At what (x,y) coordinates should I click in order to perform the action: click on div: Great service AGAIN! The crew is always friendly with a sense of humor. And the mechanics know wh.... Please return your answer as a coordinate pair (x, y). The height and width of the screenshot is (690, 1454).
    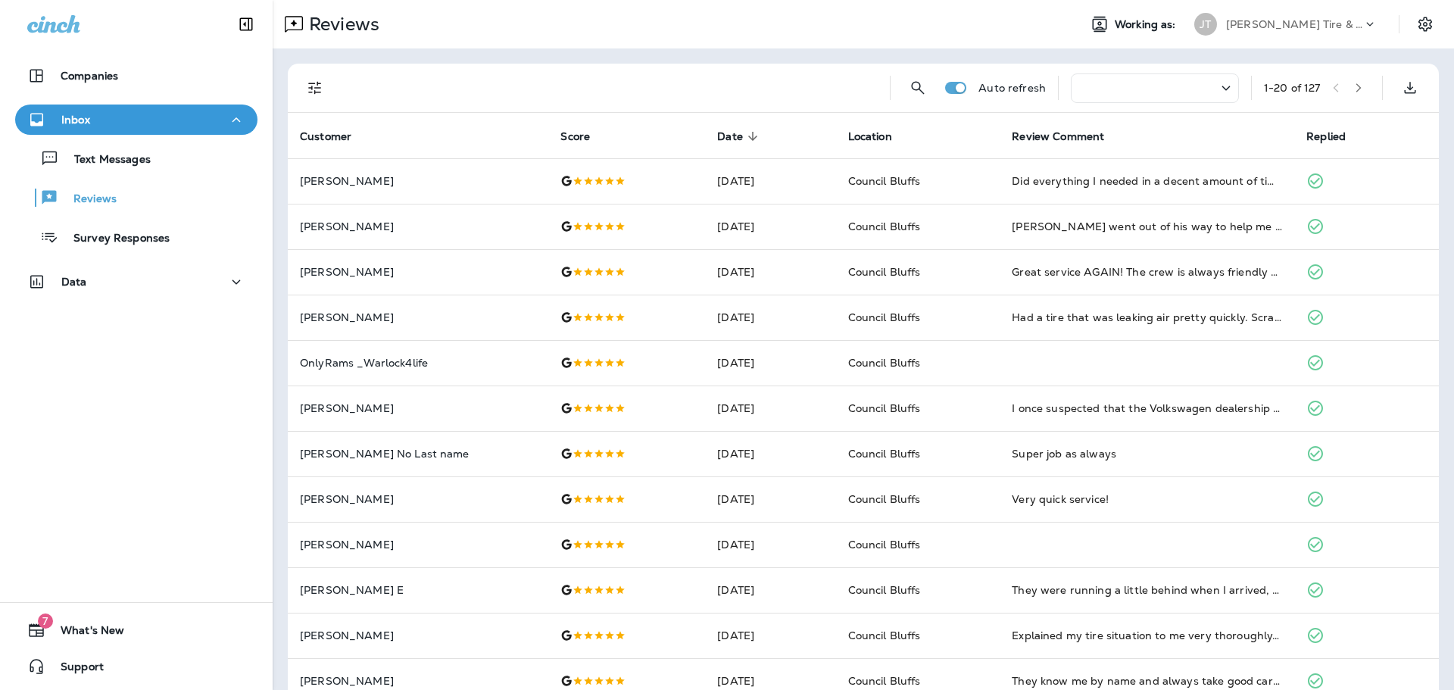
    Looking at the image, I should click on (1146, 272).